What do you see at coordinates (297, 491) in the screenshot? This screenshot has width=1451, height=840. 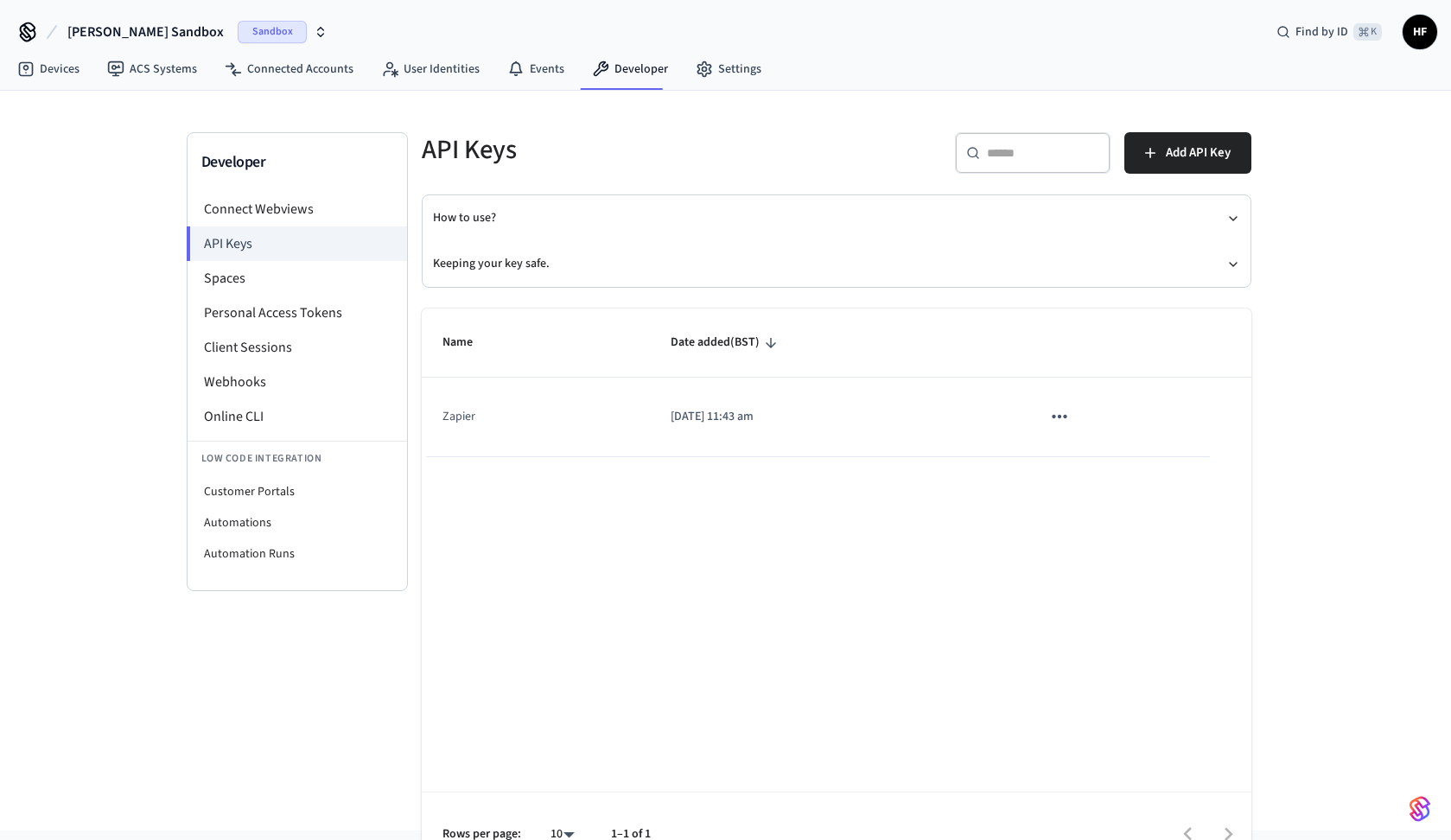 I see `li: Customer Portals` at bounding box center [297, 491].